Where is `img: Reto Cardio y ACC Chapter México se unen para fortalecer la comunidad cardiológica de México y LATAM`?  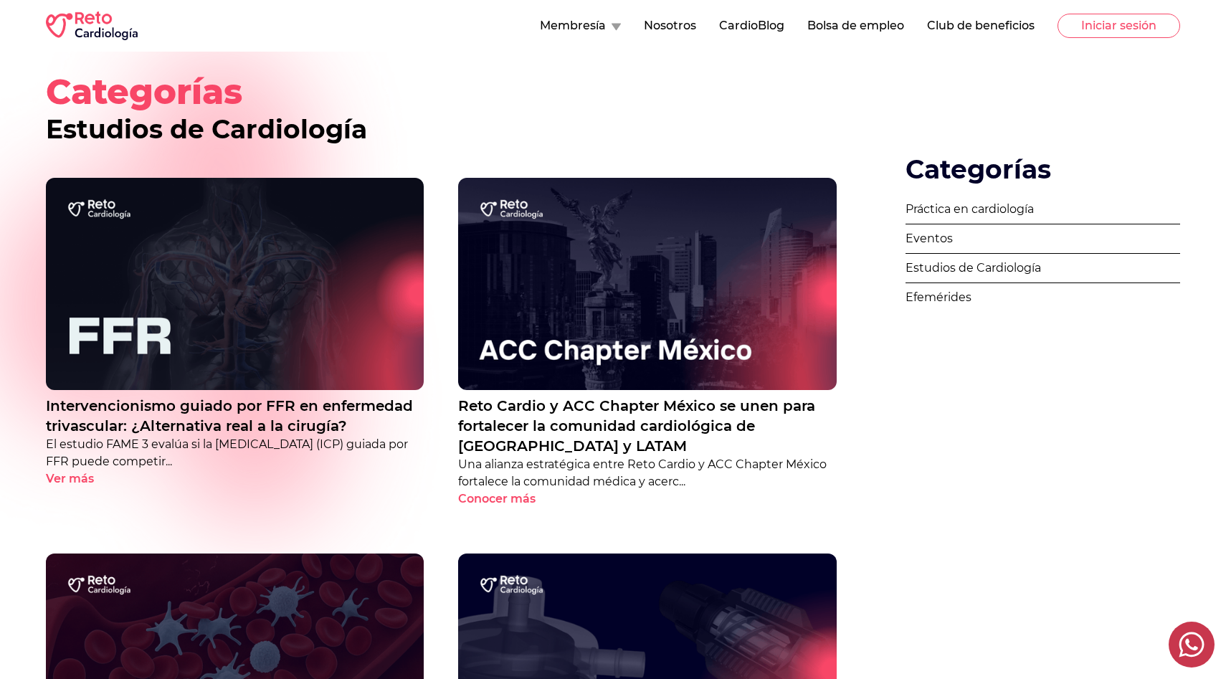
img: Reto Cardio y ACC Chapter México se unen para fortalecer la comunidad cardiológica de México y LATAM is located at coordinates (647, 284).